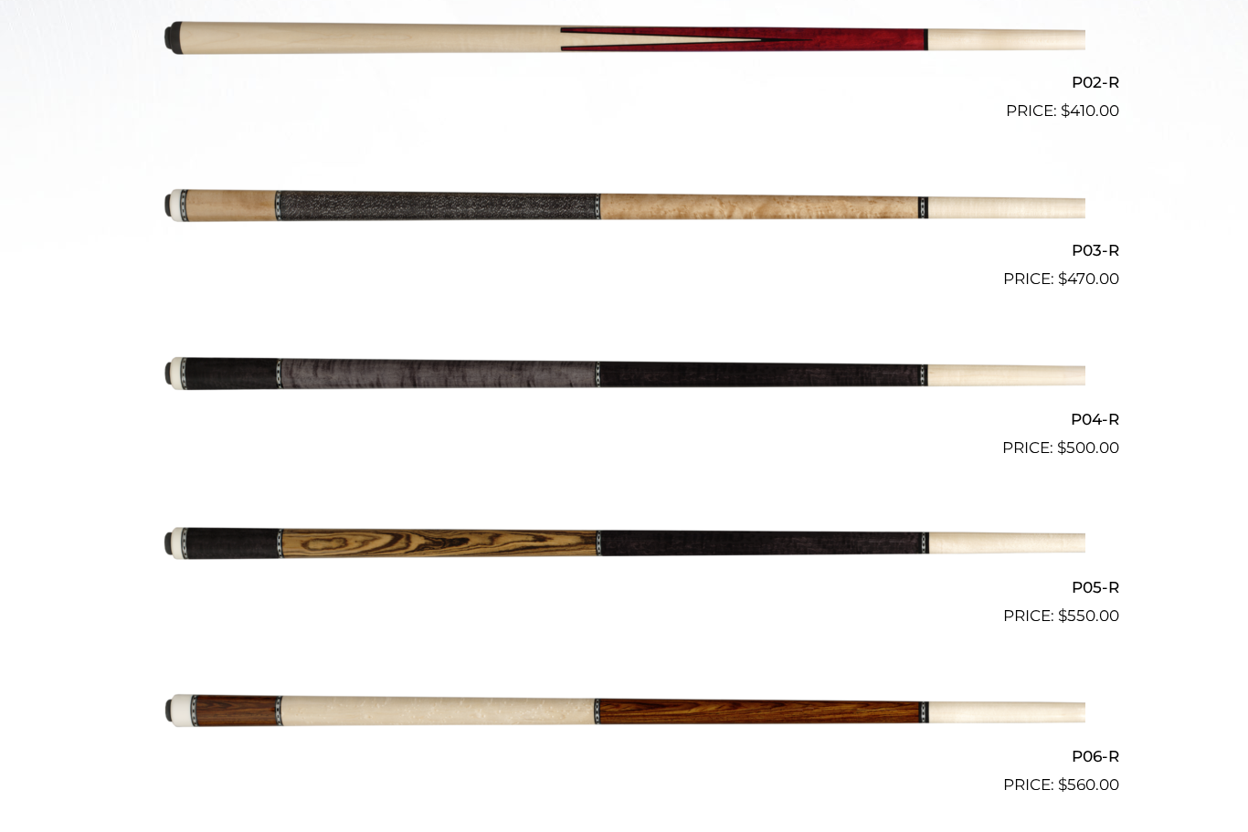 The width and height of the screenshot is (1248, 832). I want to click on h2: P04-R, so click(624, 418).